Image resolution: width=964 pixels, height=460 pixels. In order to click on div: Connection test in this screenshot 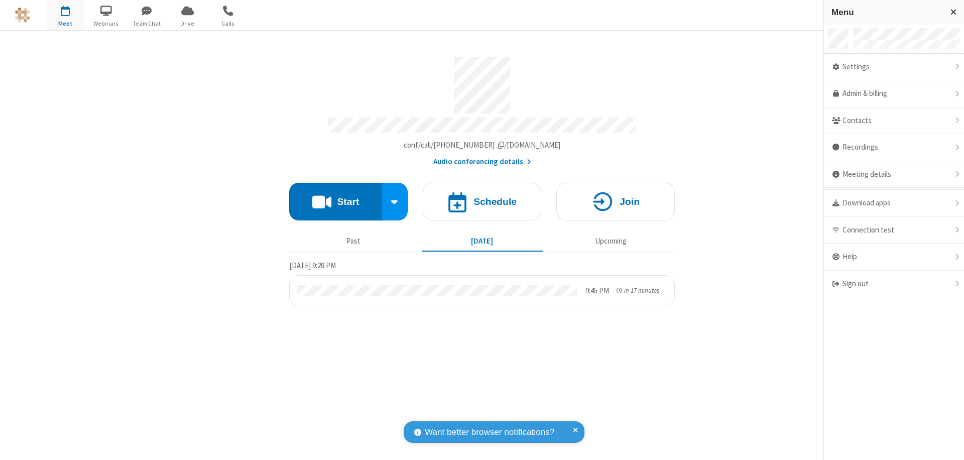, I will do `click(893, 230)`.